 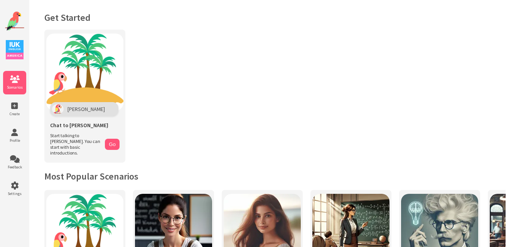 I want to click on span: Profile, so click(x=15, y=140).